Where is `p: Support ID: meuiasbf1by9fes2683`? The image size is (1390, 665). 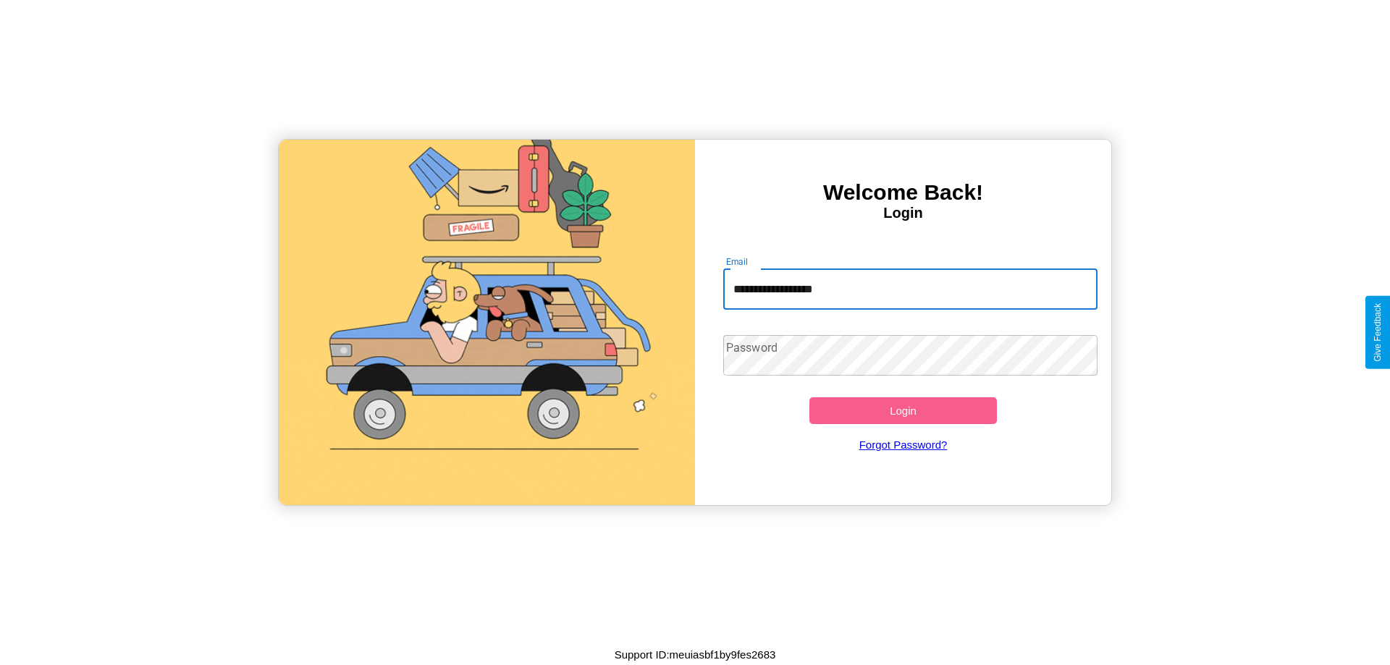
p: Support ID: meuiasbf1by9fes2683 is located at coordinates (695, 655).